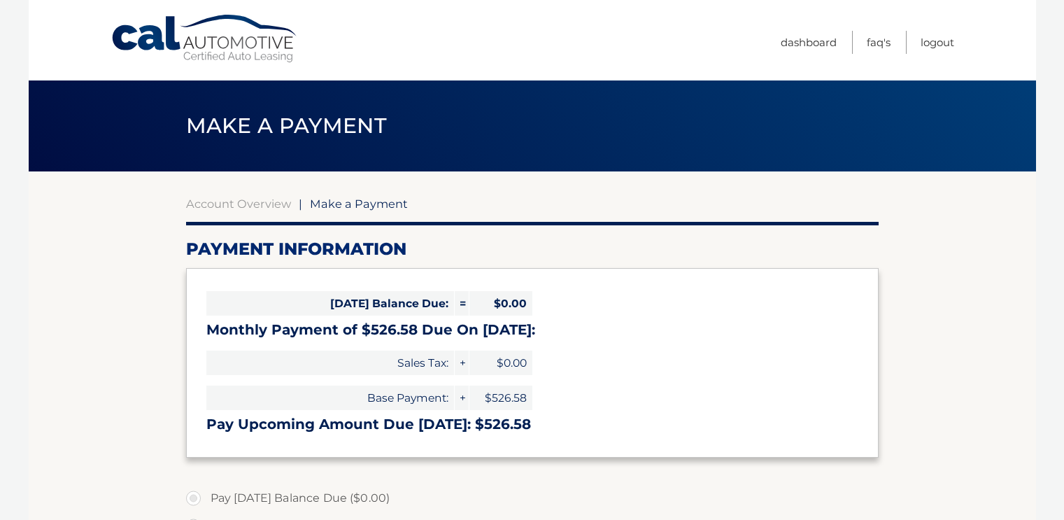 This screenshot has height=520, width=1064. What do you see at coordinates (937, 42) in the screenshot?
I see `a: Logout` at bounding box center [937, 42].